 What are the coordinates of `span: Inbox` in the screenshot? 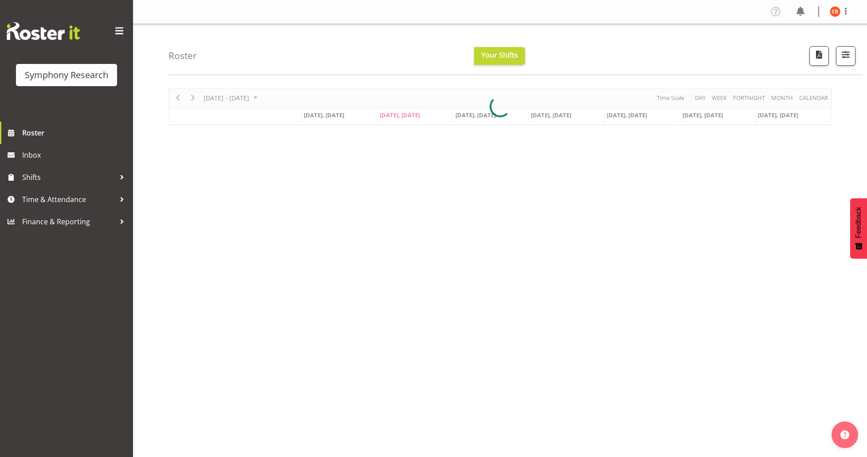 It's located at (75, 155).